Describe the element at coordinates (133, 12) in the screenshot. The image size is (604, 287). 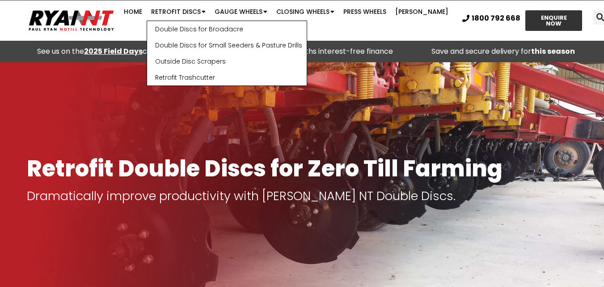
I see `a: Home` at that location.